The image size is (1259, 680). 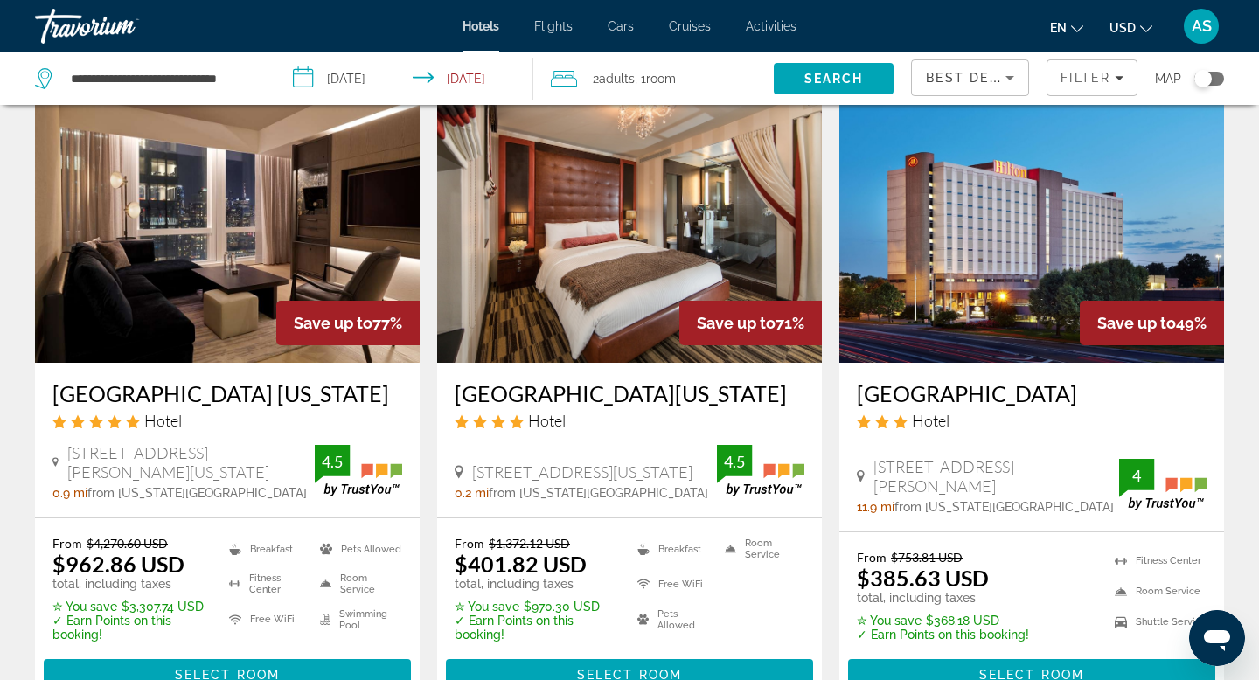 I want to click on span: 0.2 mi, so click(x=471, y=493).